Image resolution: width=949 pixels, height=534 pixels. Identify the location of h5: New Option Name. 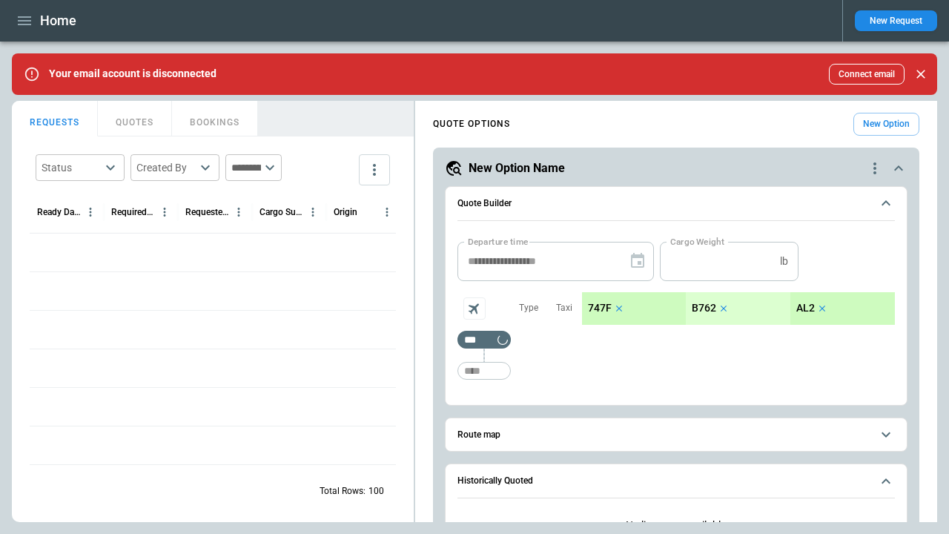
(517, 168).